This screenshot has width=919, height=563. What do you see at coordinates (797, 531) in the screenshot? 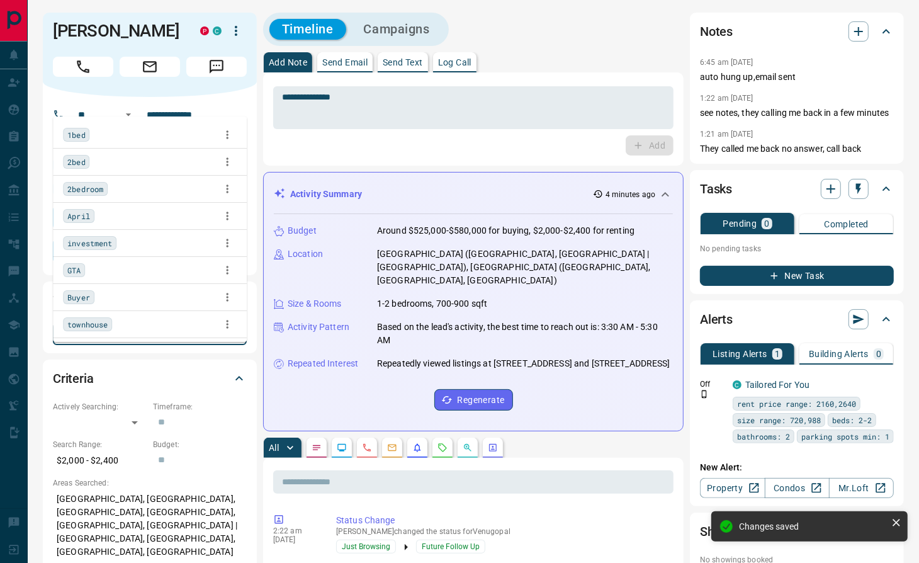
I see `div: Showings` at bounding box center [797, 531].